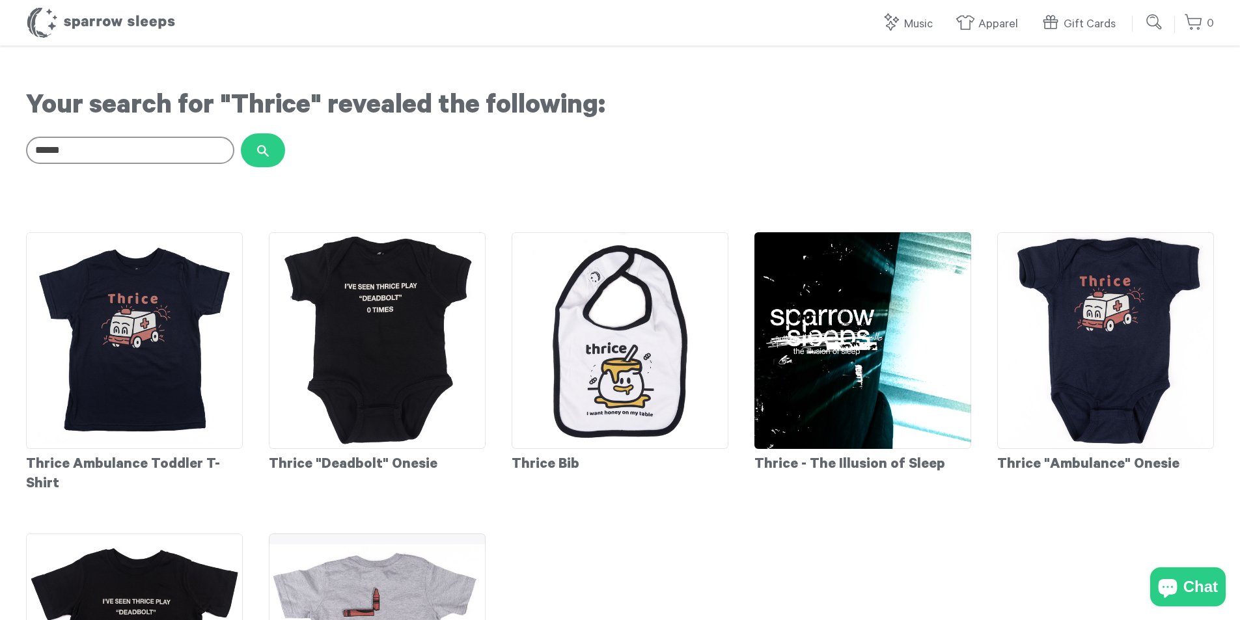 Image resolution: width=1240 pixels, height=620 pixels. Describe the element at coordinates (862, 462) in the screenshot. I see `div: Thrice - The Illusion of Sleep` at that location.